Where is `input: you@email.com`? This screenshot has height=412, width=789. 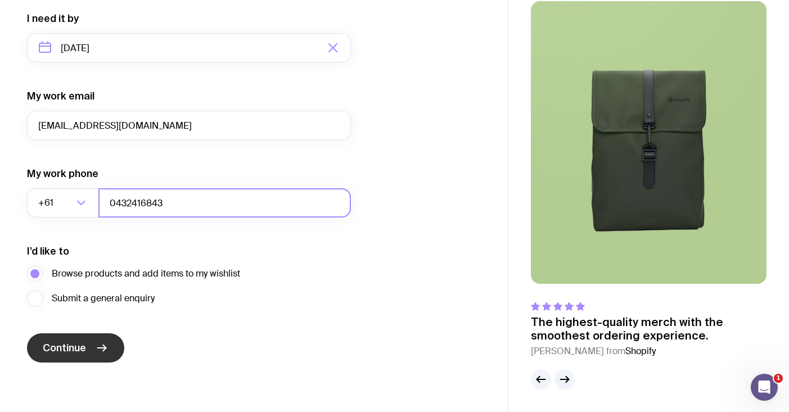
input: you@email.com is located at coordinates (189, 125).